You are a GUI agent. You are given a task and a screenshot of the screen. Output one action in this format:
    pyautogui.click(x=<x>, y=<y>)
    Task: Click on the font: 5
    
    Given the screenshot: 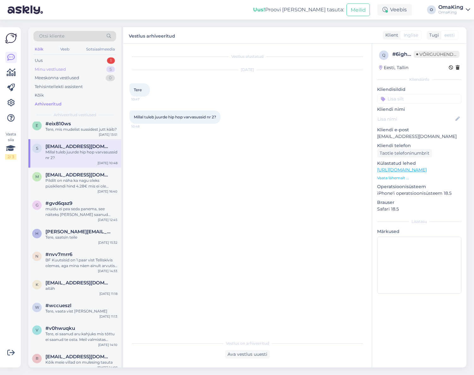 What is the action you would take?
    pyautogui.click(x=111, y=69)
    